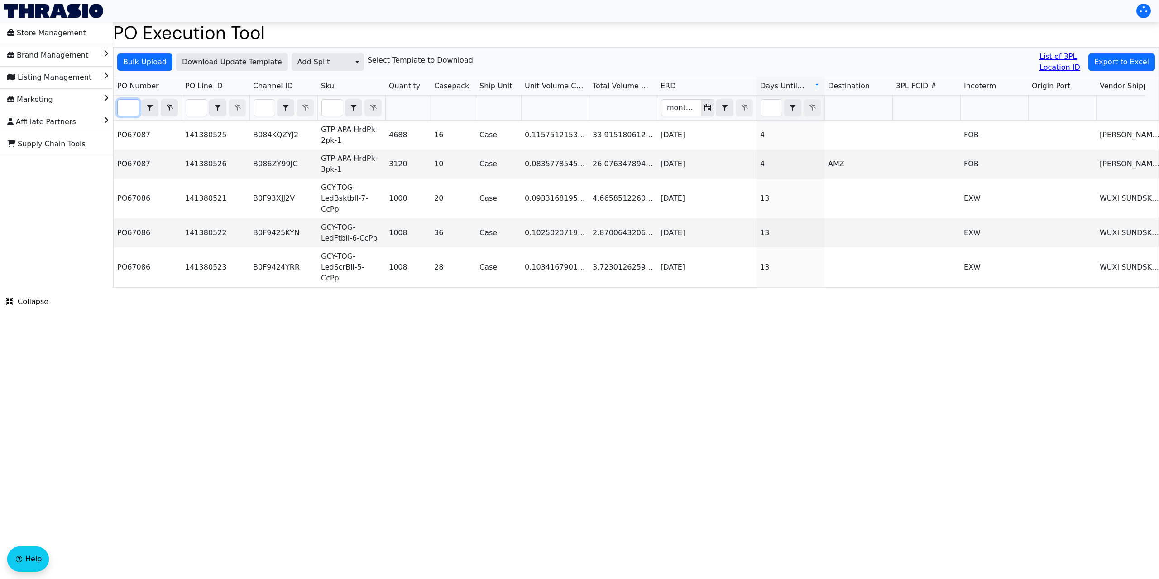 Image resolution: width=1159 pixels, height=579 pixels. I want to click on span: Channel ID, so click(273, 86).